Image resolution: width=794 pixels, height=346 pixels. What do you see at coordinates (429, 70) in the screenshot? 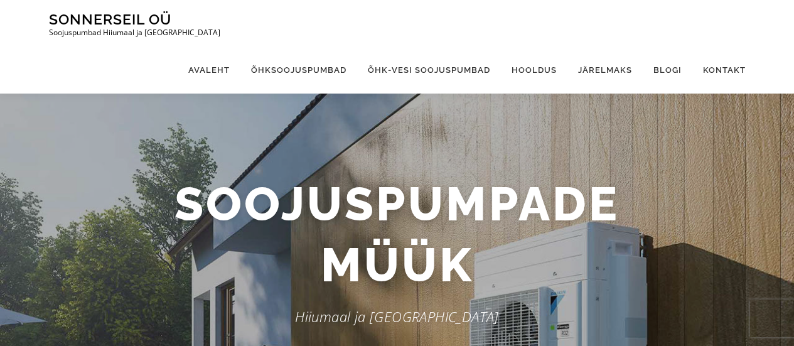
I see `a: Õhk-vesi soojuspumbad` at bounding box center [429, 70].